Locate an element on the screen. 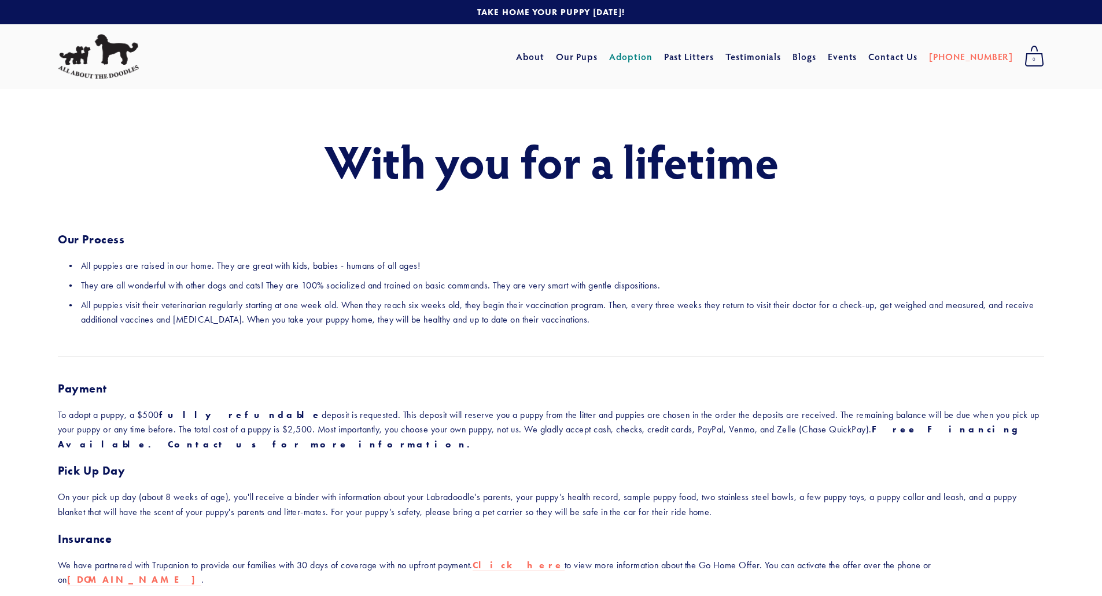  a: Contact Us is located at coordinates (893, 57).